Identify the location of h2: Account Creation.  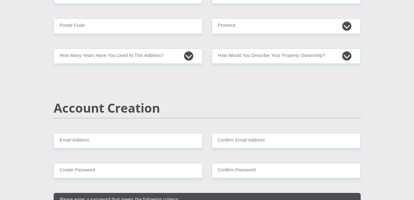
(207, 108).